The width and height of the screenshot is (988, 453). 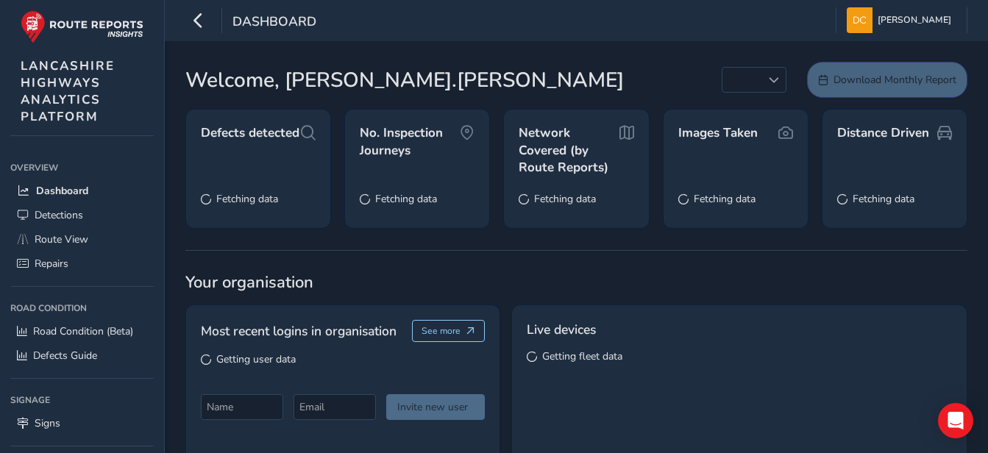 What do you see at coordinates (83, 331) in the screenshot?
I see `span: Road Condition (Beta)` at bounding box center [83, 331].